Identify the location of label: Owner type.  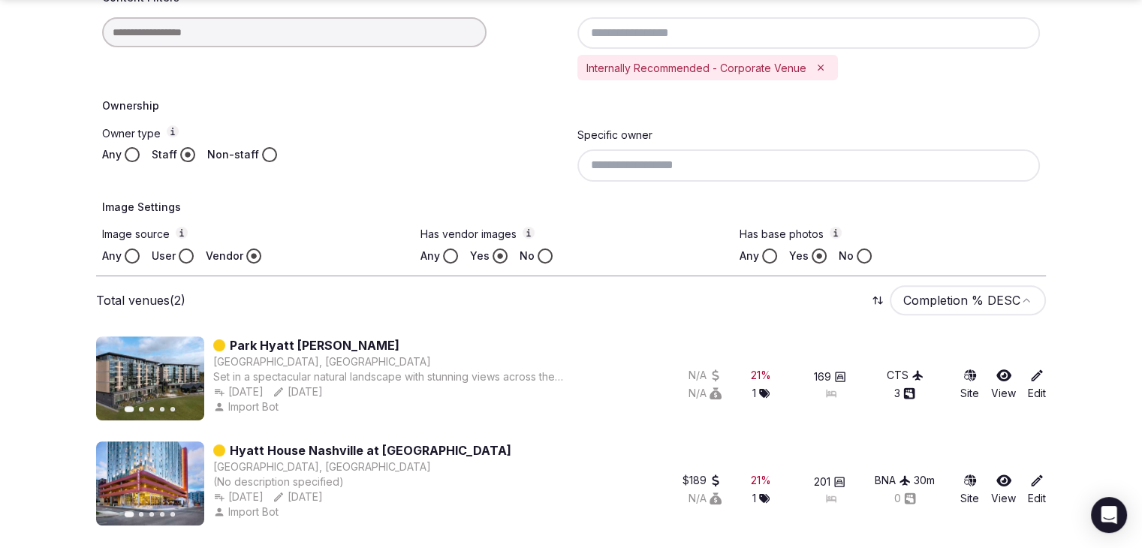
(333, 133).